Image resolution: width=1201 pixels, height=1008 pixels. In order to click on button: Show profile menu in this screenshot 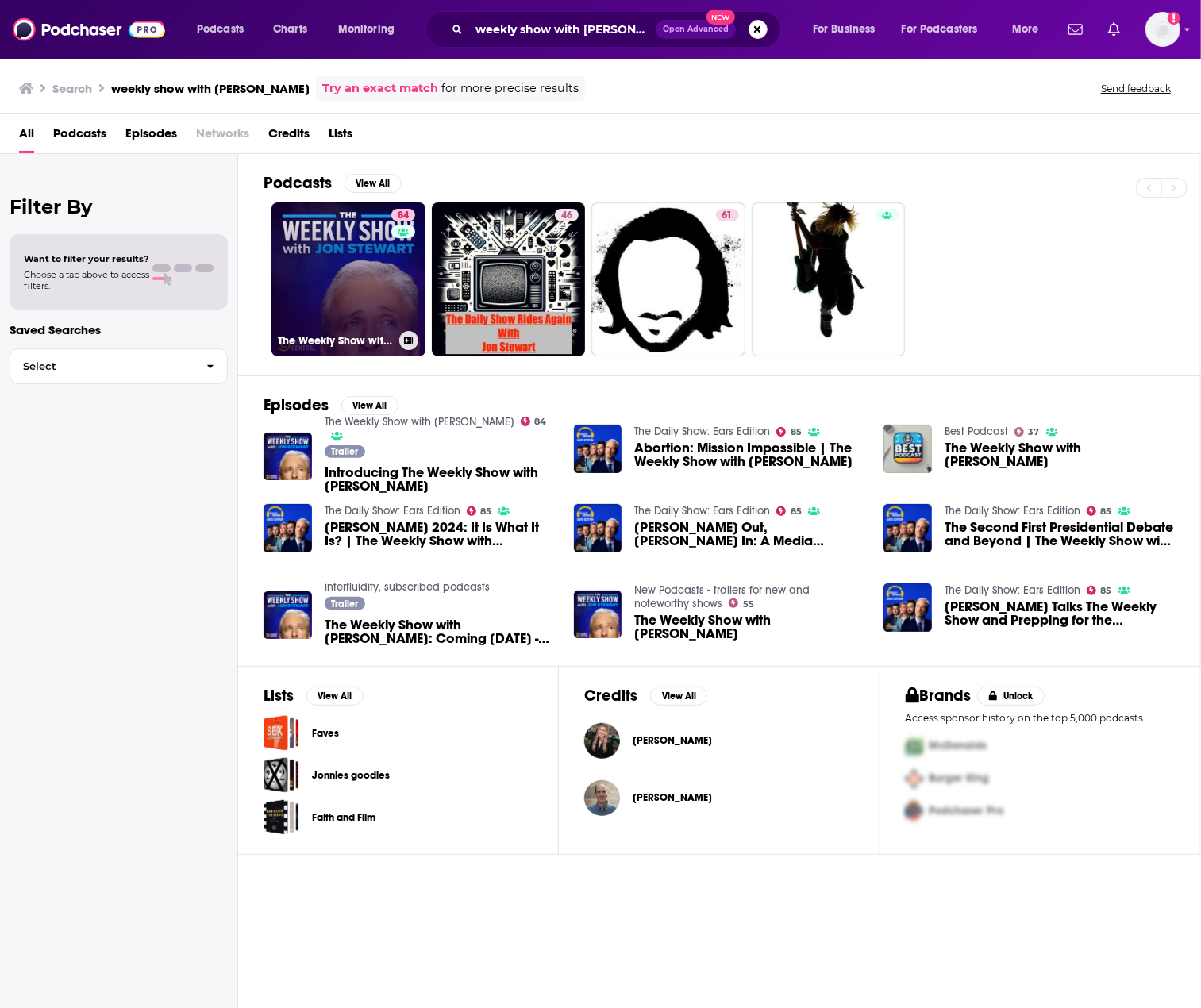, I will do `click(1162, 30)`.